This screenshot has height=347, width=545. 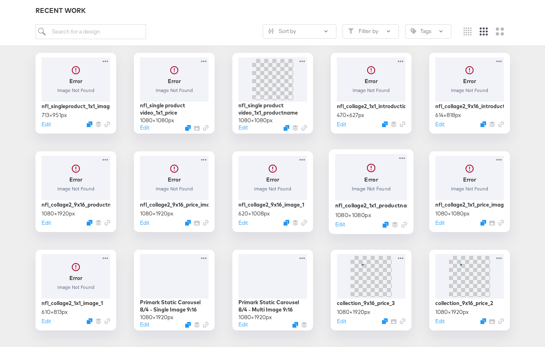 What do you see at coordinates (271, 31) in the screenshot?
I see `svg: Sliders` at bounding box center [271, 31].